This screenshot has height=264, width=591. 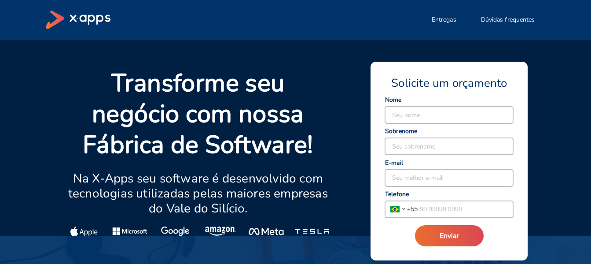 What do you see at coordinates (444, 20) in the screenshot?
I see `button: Entregas` at bounding box center [444, 20].